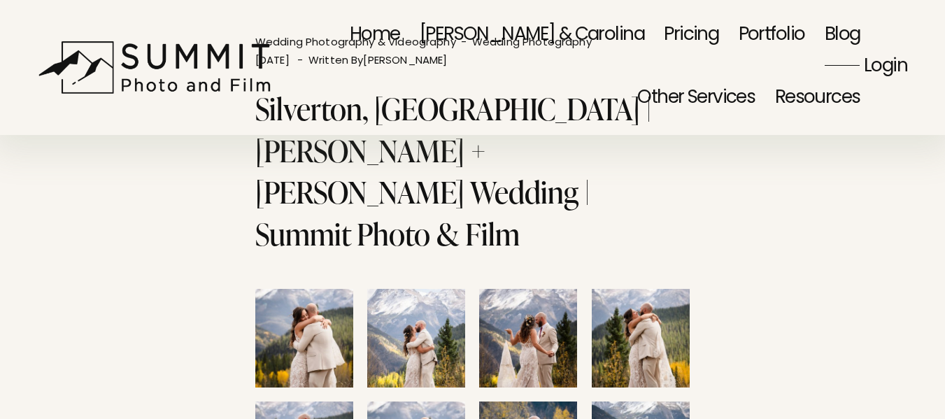 The image size is (945, 419). I want to click on img: _DSC8277-Edit.jpg, so click(304, 338).